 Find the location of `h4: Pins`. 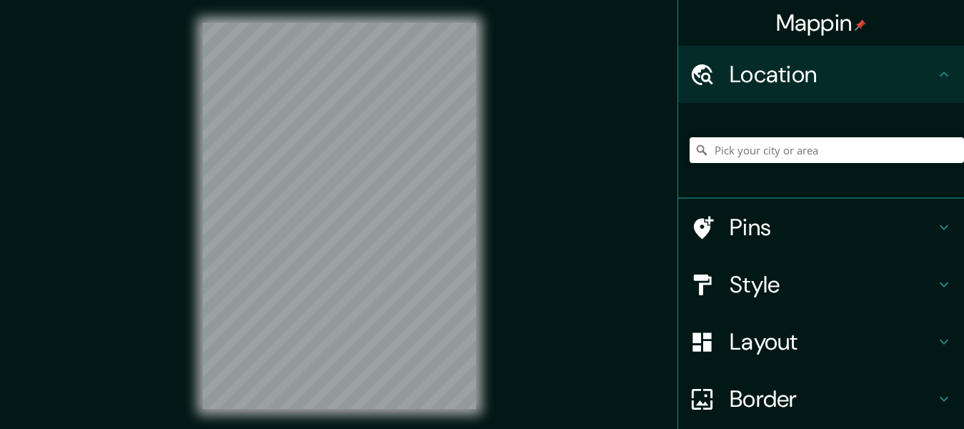

h4: Pins is located at coordinates (832, 227).